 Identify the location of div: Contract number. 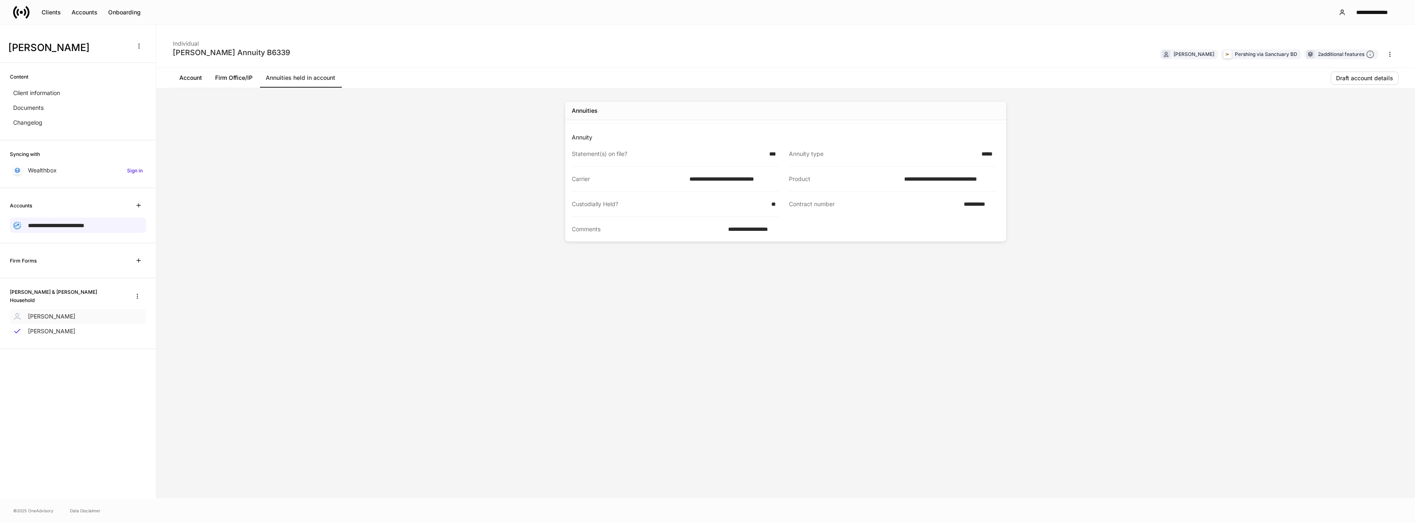
(873, 204).